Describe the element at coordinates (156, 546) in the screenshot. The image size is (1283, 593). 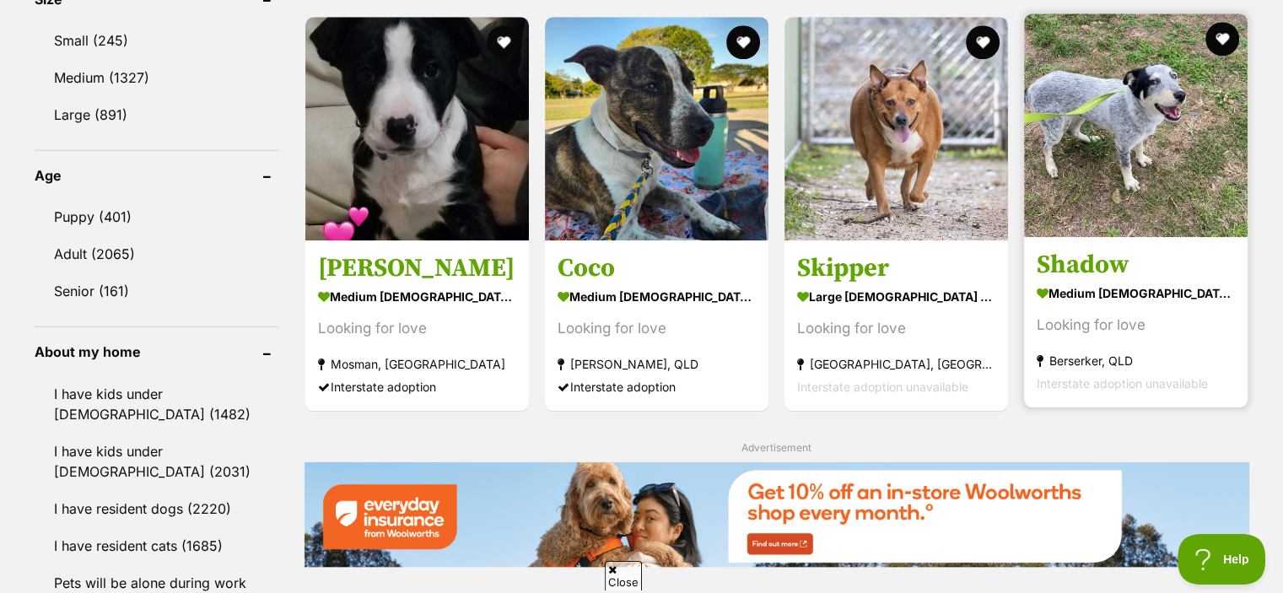
I see `a: I have resident cats (1685)` at that location.